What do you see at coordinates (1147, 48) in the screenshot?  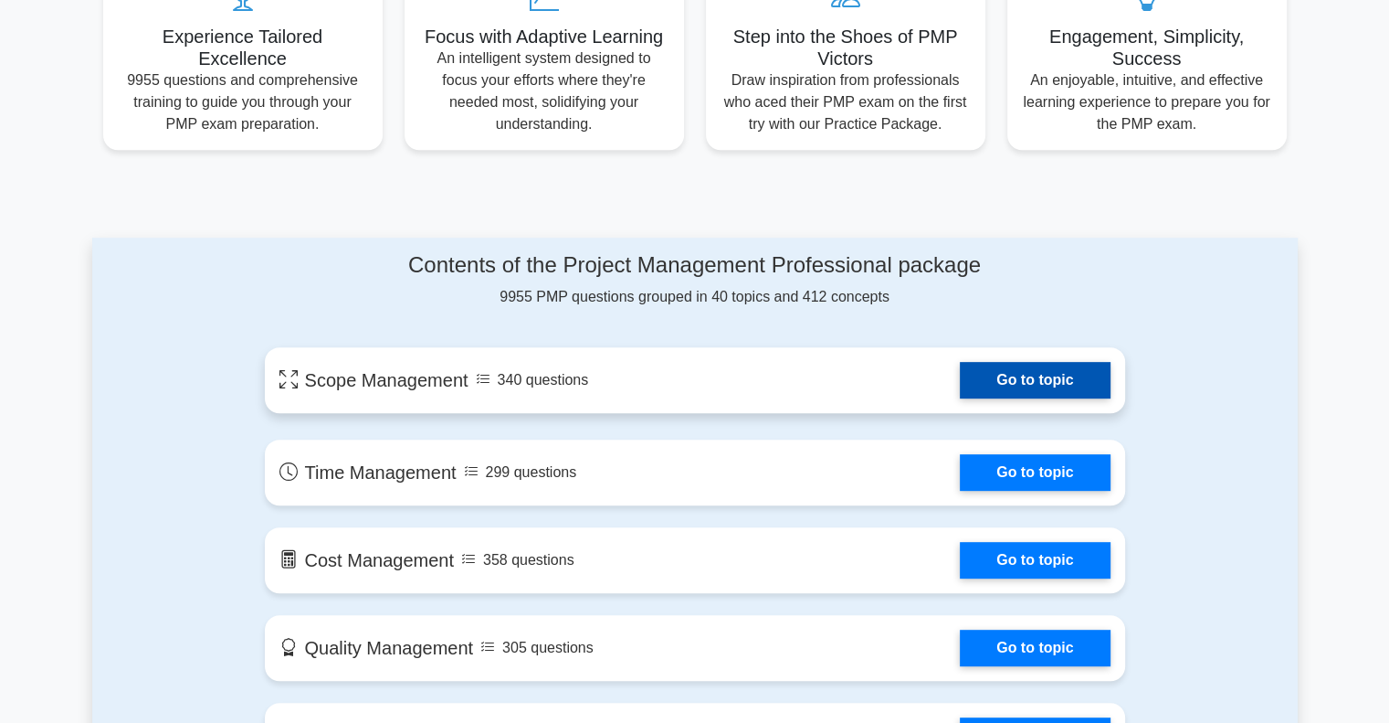 I see `h5: Engagement, Simplicity, Success` at bounding box center [1147, 48].